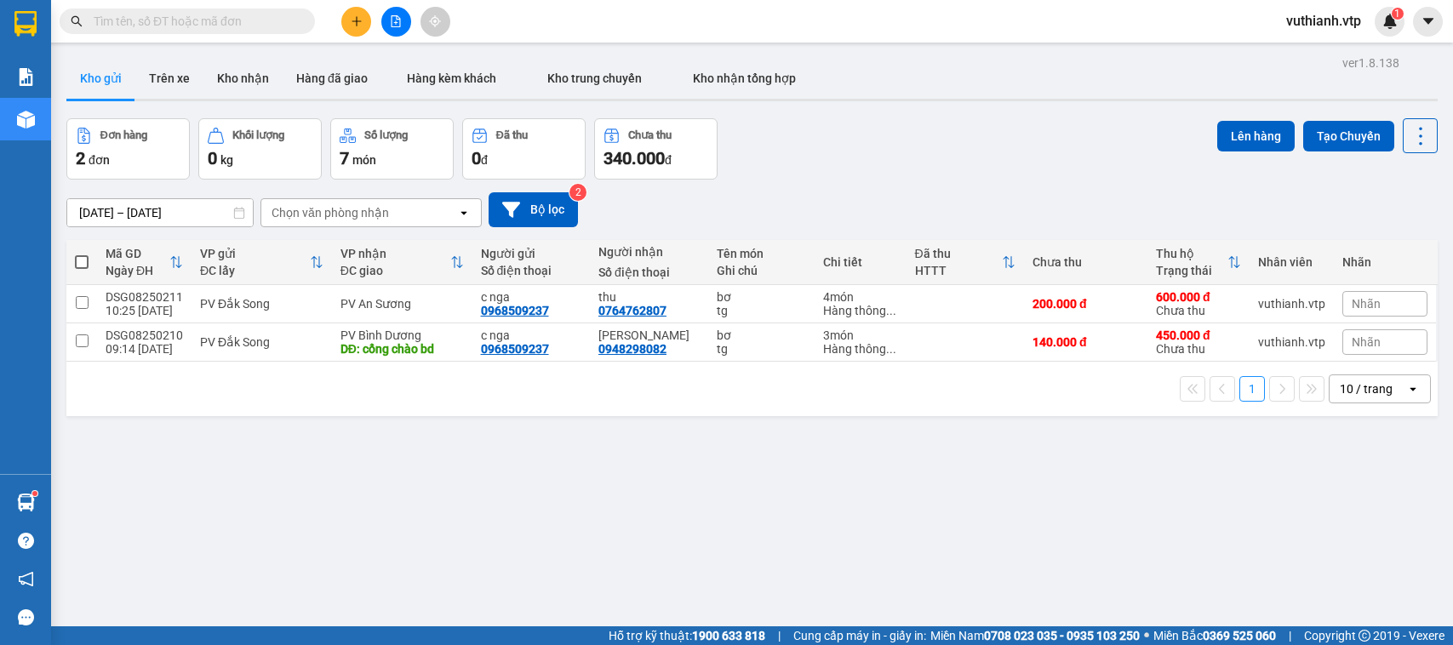 This screenshot has width=1453, height=645. Describe the element at coordinates (761, 254) in the screenshot. I see `div: Tên món` at that location.